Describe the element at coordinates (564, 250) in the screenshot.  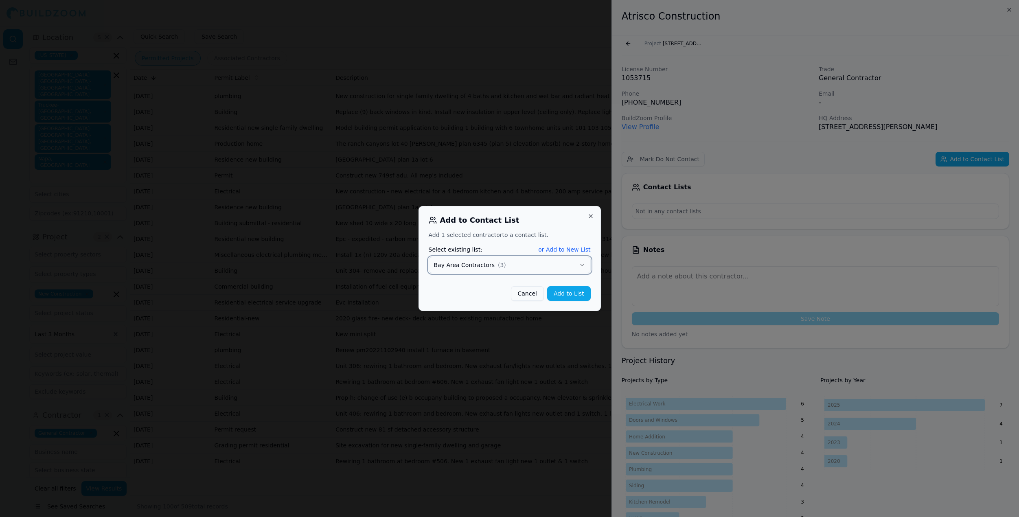
I see `button: or Add to New List` at that location.